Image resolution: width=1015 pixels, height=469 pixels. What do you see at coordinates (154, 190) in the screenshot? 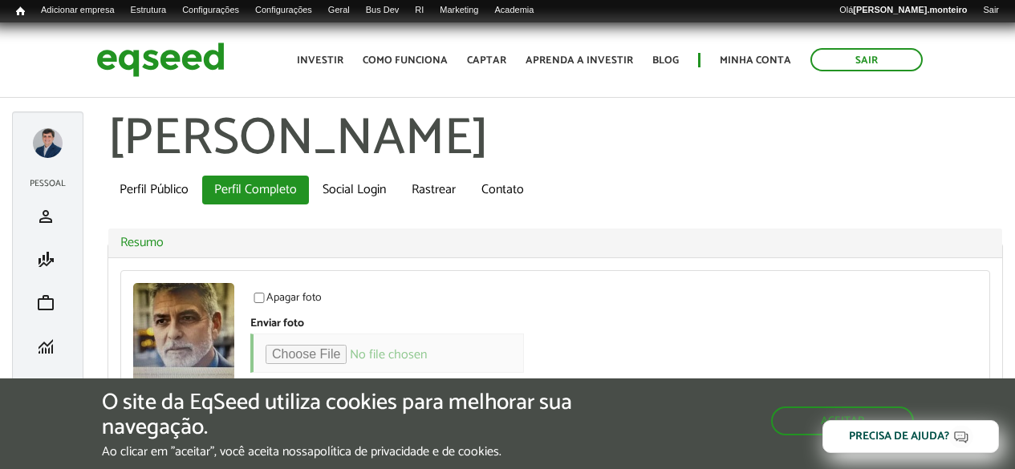
I see `a: Perfil Público` at bounding box center [154, 190].